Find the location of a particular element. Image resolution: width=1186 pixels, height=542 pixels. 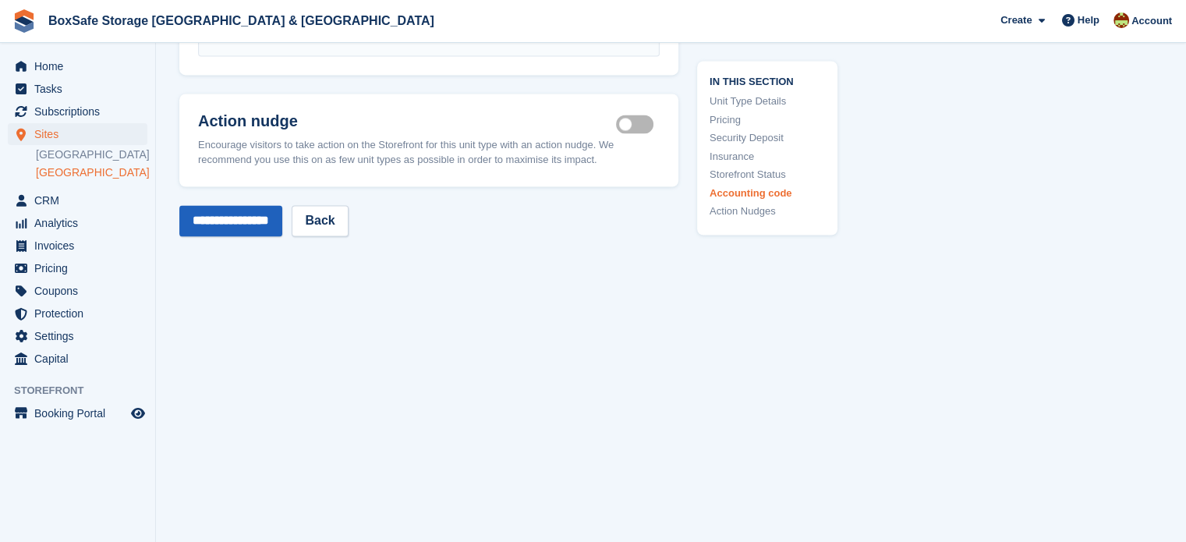

span: CRM is located at coordinates (81, 200).